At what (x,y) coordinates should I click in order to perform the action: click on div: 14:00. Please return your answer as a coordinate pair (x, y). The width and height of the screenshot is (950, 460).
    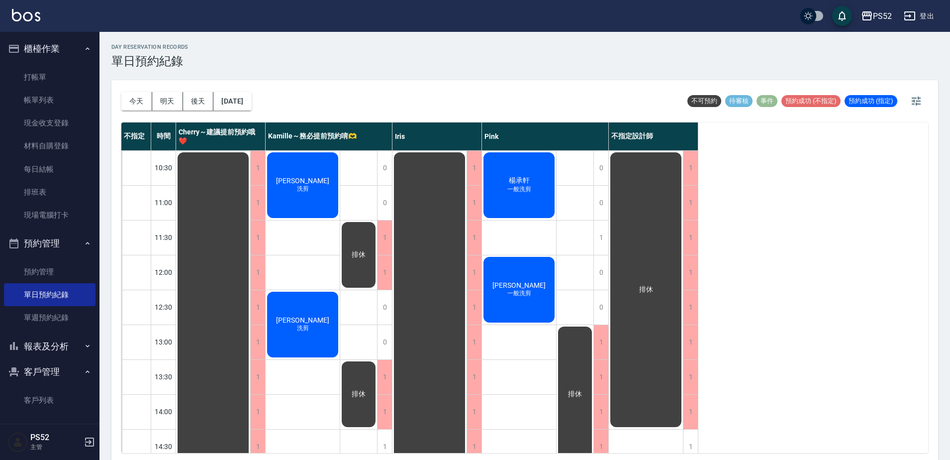
    Looking at the image, I should click on (164, 412).